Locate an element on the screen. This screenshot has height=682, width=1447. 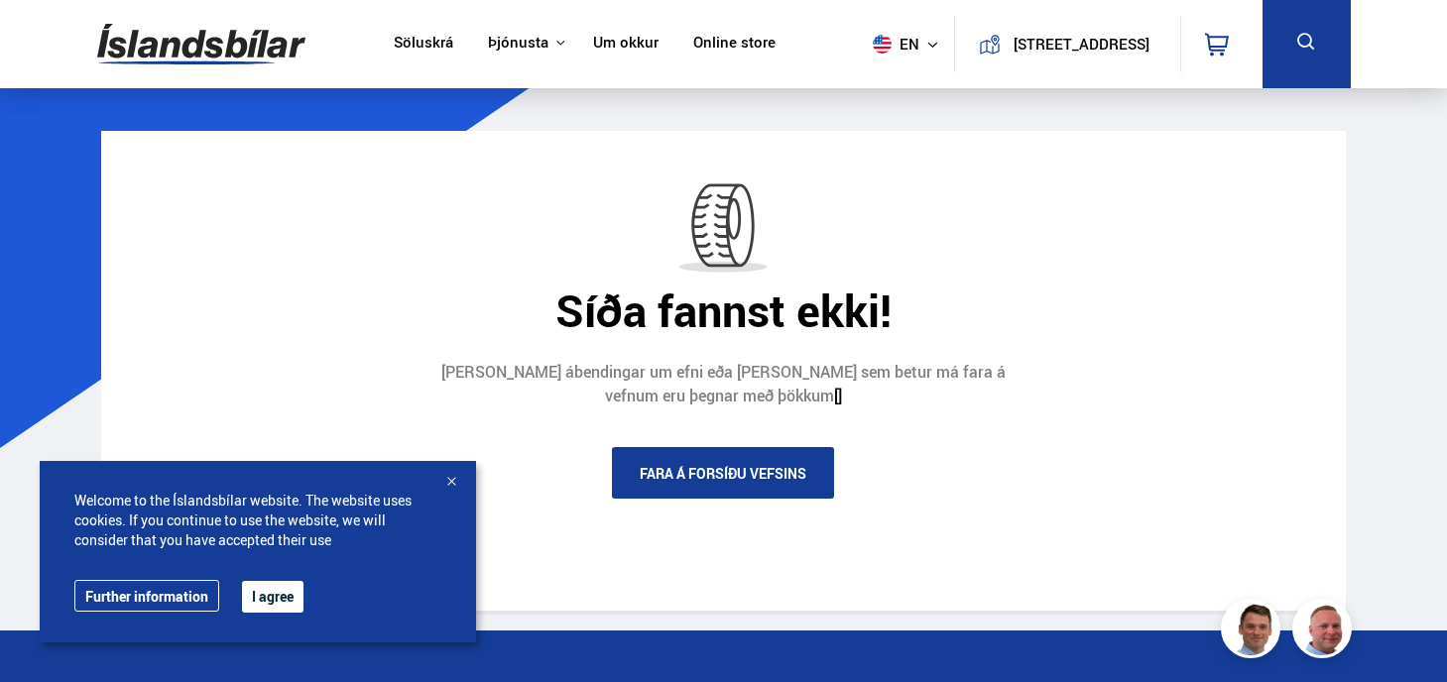
img: G0Ugv5HjCgRt.svg is located at coordinates (201, 44).